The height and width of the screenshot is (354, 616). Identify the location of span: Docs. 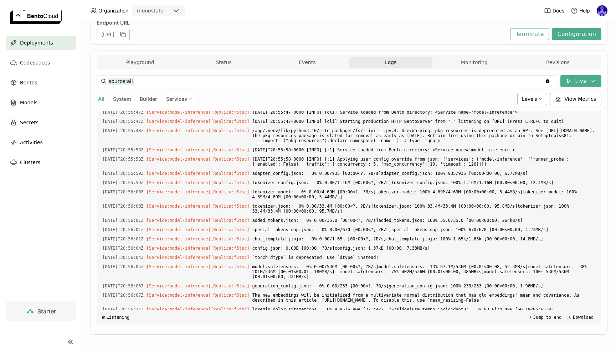
(558, 11).